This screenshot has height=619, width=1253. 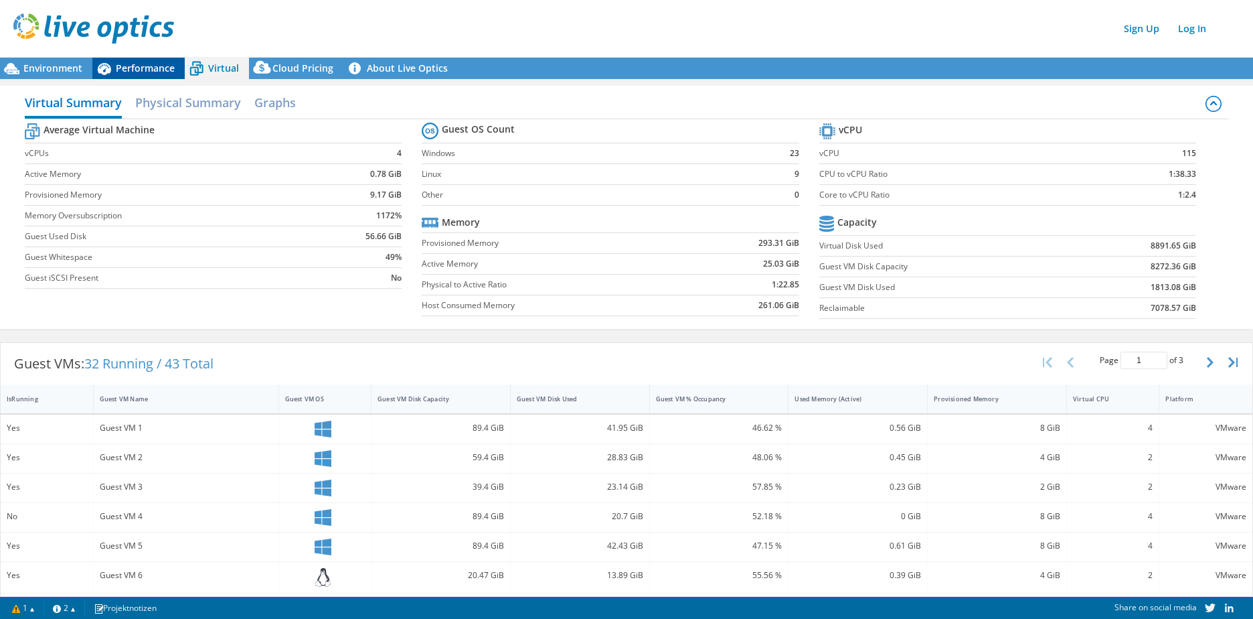 What do you see at coordinates (1198, 398) in the screenshot?
I see `div: Platform` at bounding box center [1198, 398].